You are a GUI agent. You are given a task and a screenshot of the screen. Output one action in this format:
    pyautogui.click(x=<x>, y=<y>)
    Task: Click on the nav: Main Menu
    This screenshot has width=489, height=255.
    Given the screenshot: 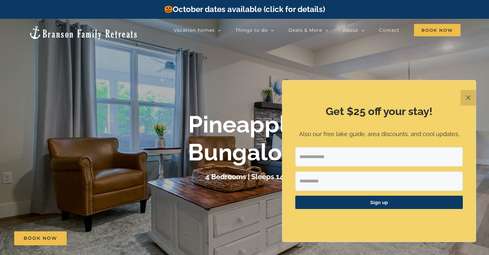 What is the action you would take?
    pyautogui.click(x=317, y=30)
    